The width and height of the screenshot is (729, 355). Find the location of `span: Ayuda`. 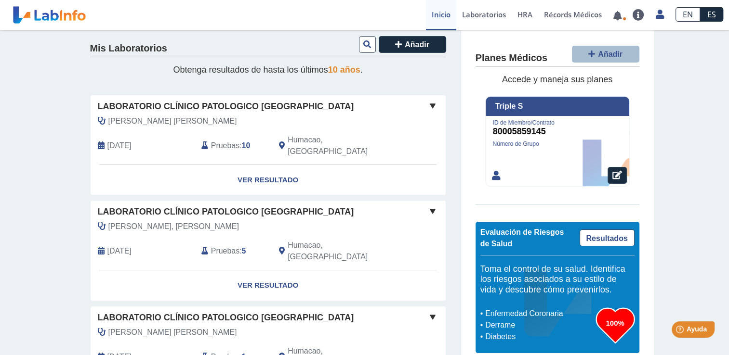

span: Ayuda is located at coordinates (53, 12).